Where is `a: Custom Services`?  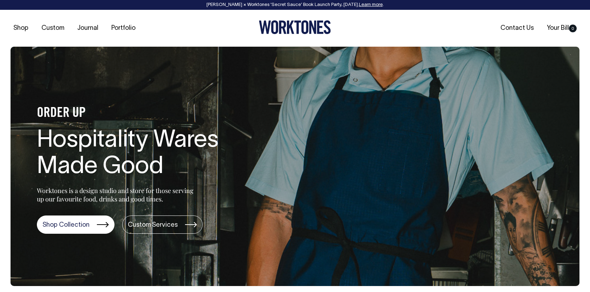 a: Custom Services is located at coordinates (162, 225).